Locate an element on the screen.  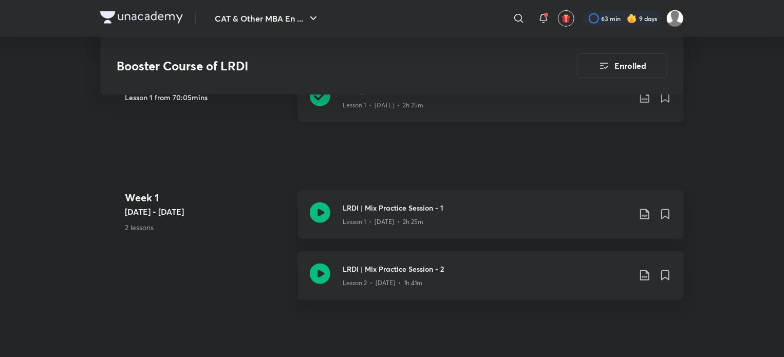
h5: Lesson 1 from 70:05mins is located at coordinates (207, 97).